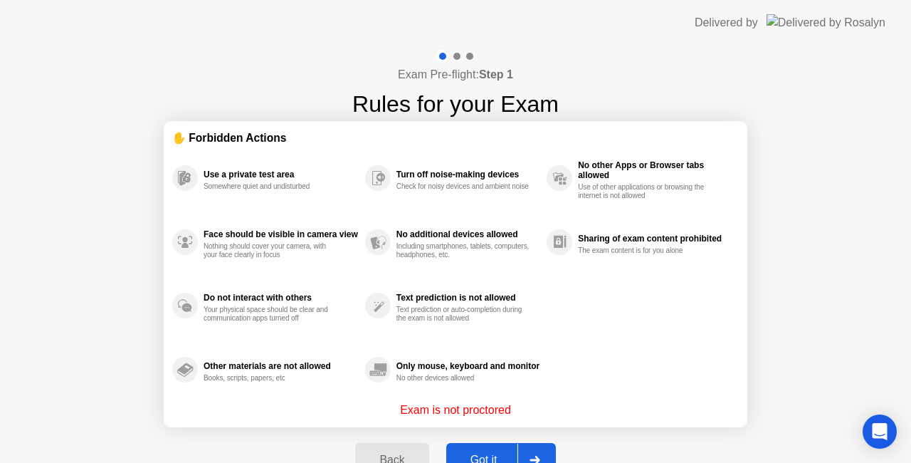 The image size is (911, 463). Describe the element at coordinates (456, 75) in the screenshot. I see `h4: Exam Pre-flight:` at that location.